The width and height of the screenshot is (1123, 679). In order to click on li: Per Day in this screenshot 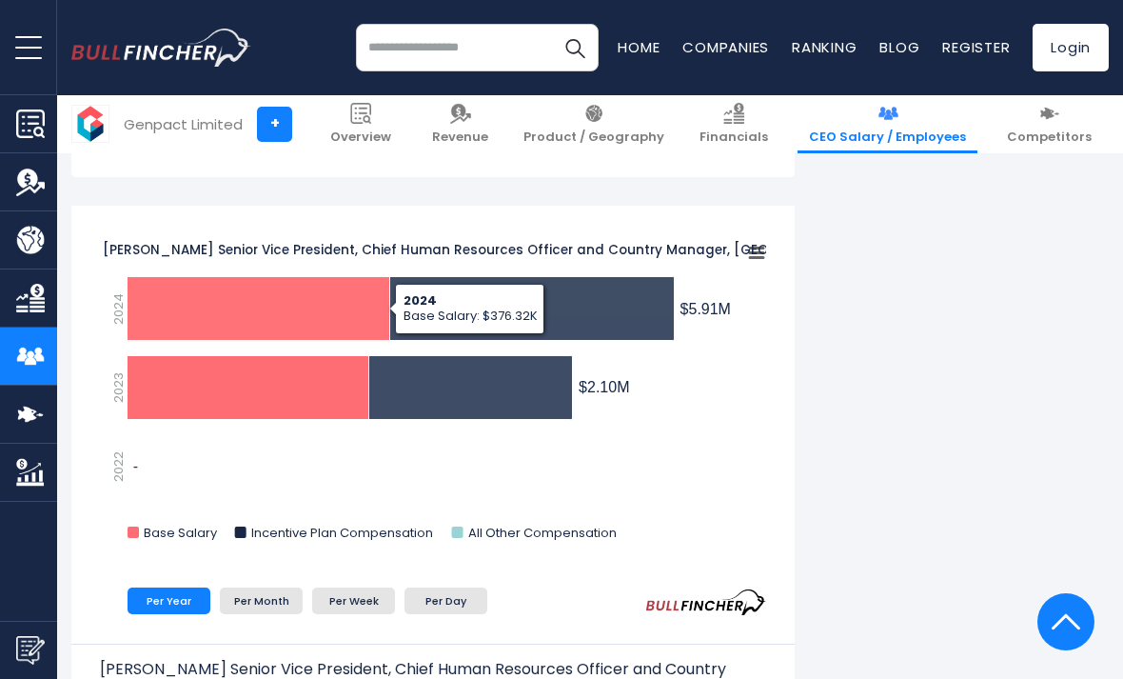, I will do `click(445, 601)`.